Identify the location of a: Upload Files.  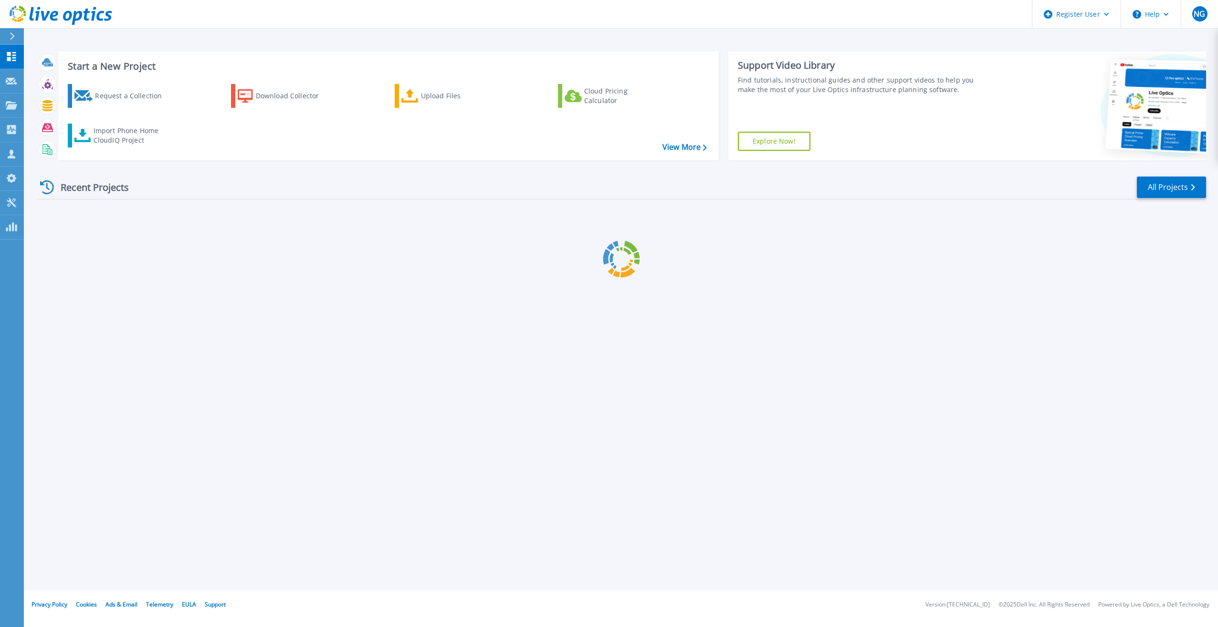
(448, 96).